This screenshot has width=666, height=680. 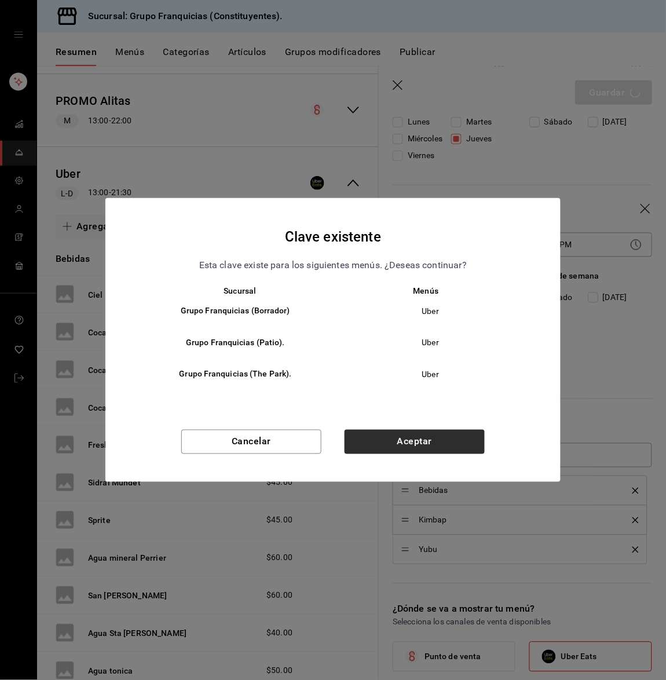 What do you see at coordinates (235, 343) in the screenshot?
I see `h6: Grupo Franquicias (Patio).` at bounding box center [235, 343].